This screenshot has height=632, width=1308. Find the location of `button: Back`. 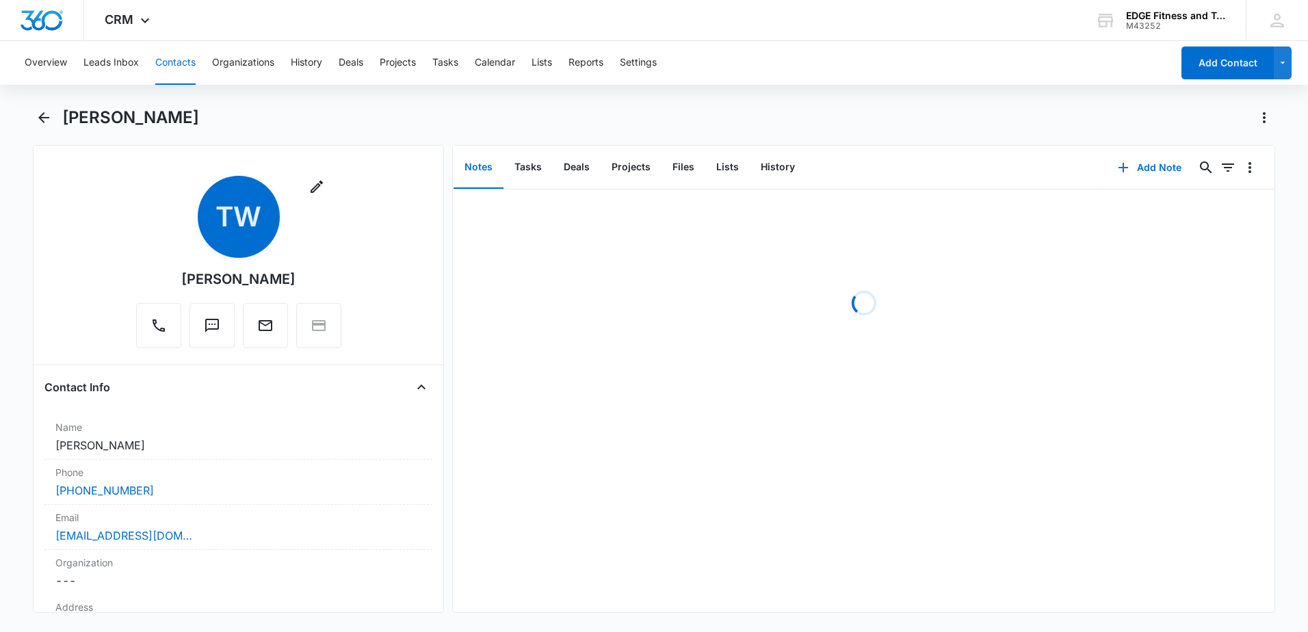

button: Back is located at coordinates (43, 118).